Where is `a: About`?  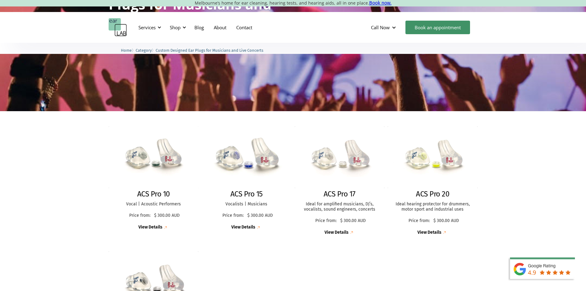
a: About is located at coordinates (220, 27).